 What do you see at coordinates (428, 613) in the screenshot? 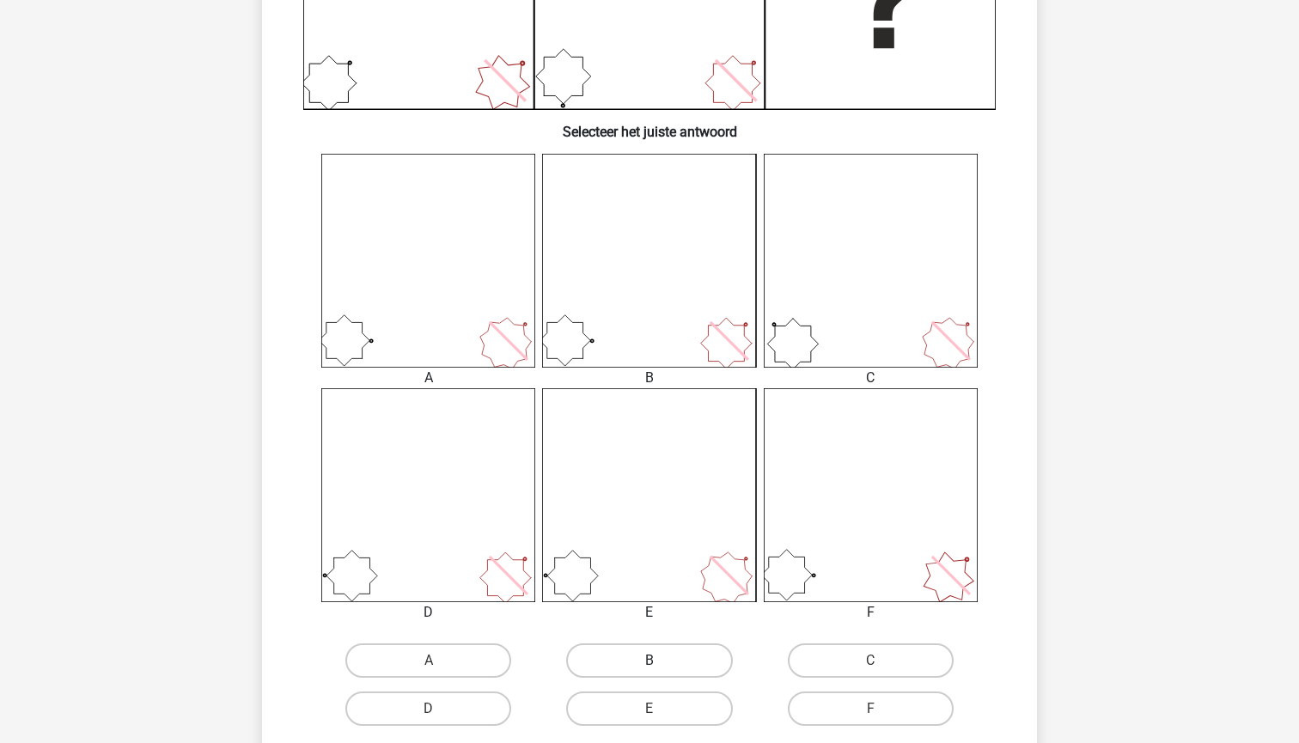
I see `div: D` at bounding box center [428, 613].